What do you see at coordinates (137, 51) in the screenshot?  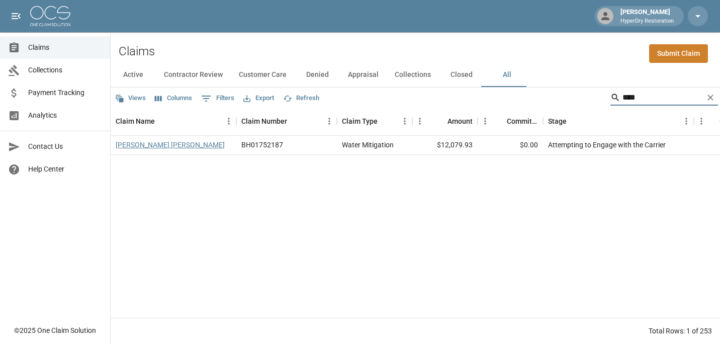 I see `h2: Claims` at bounding box center [137, 51].